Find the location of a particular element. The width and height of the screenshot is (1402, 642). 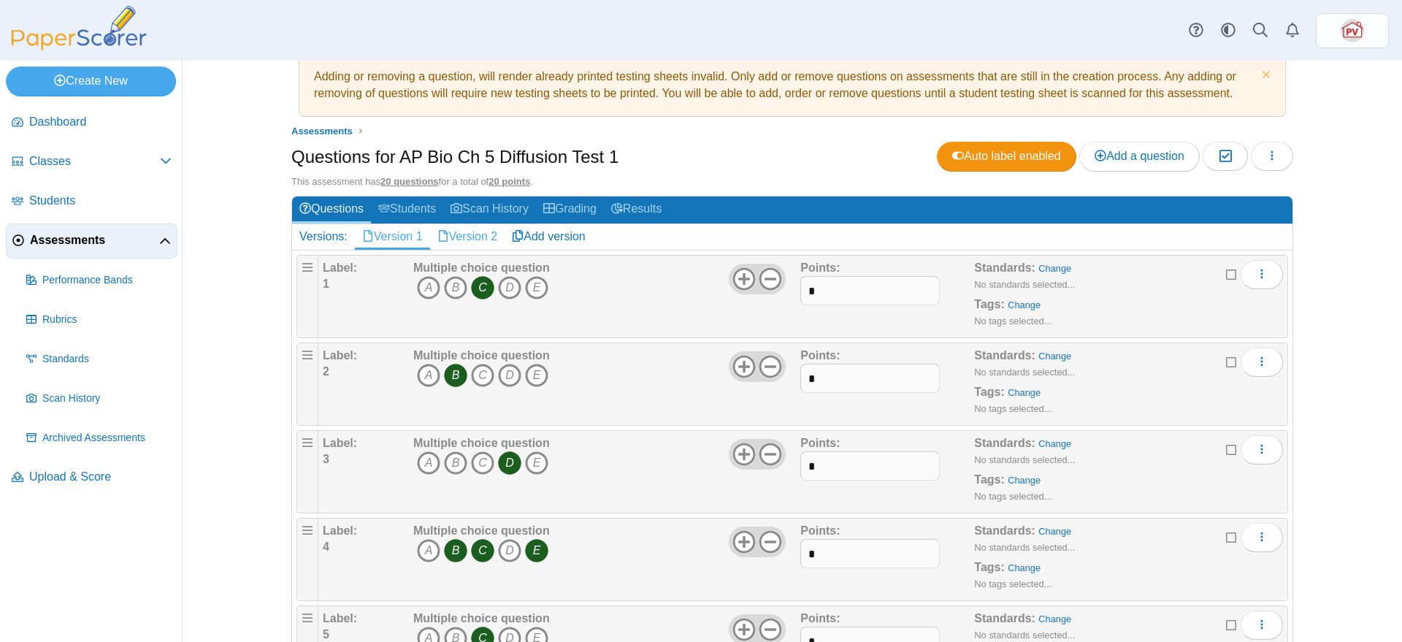

span: Tim Peevyhouse is located at coordinates (1352, 31).